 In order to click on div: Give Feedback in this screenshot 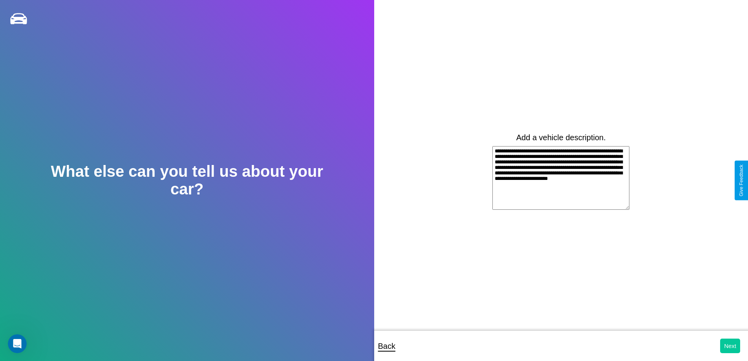, I will do `click(741, 180)`.